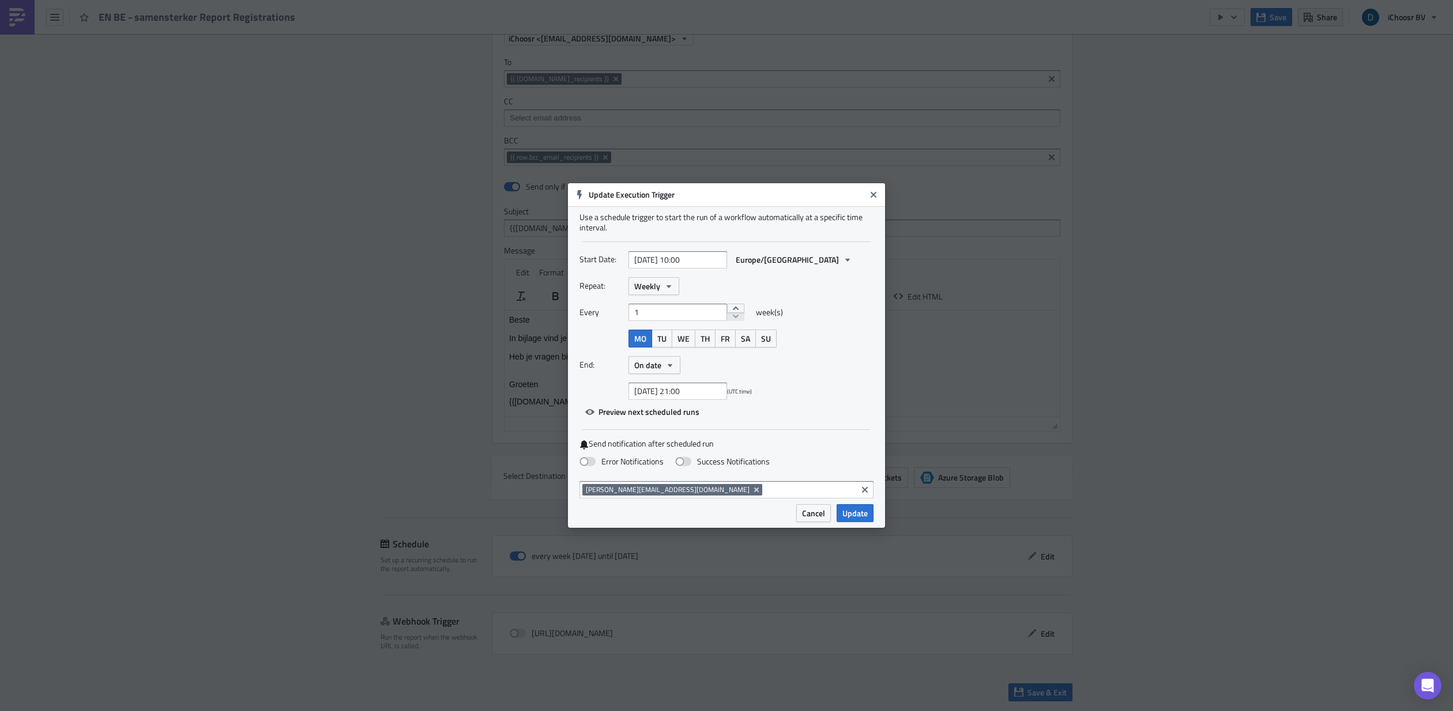  Describe the element at coordinates (766, 338) in the screenshot. I see `span: SU` at that location.